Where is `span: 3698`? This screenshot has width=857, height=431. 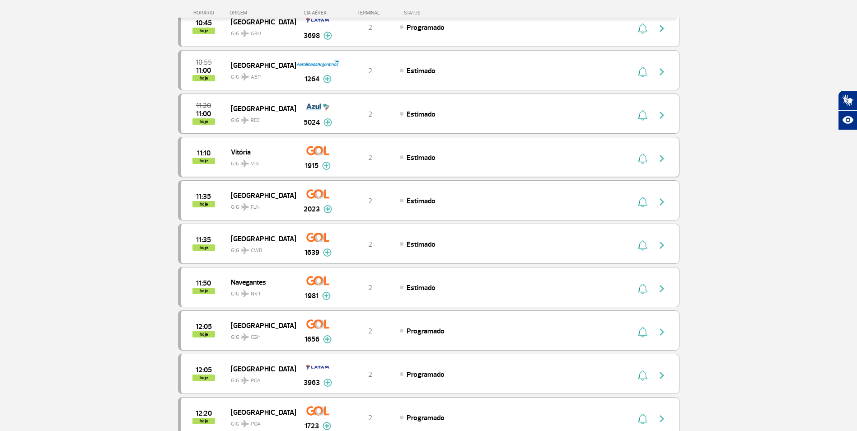
span: 3698 is located at coordinates (312, 36).